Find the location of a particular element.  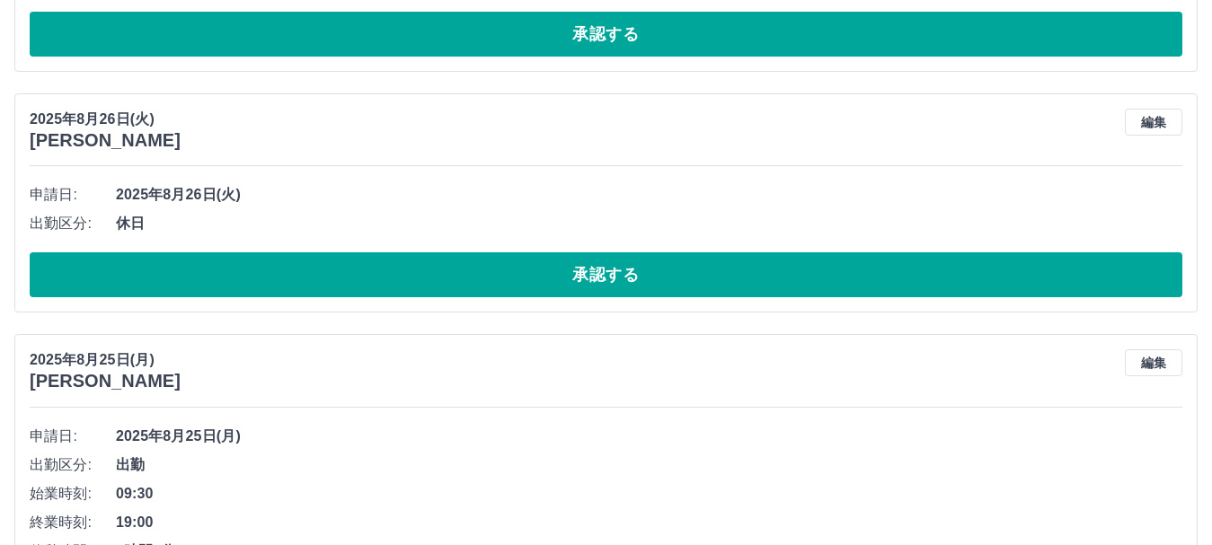

span: 出勤 is located at coordinates (649, 465).